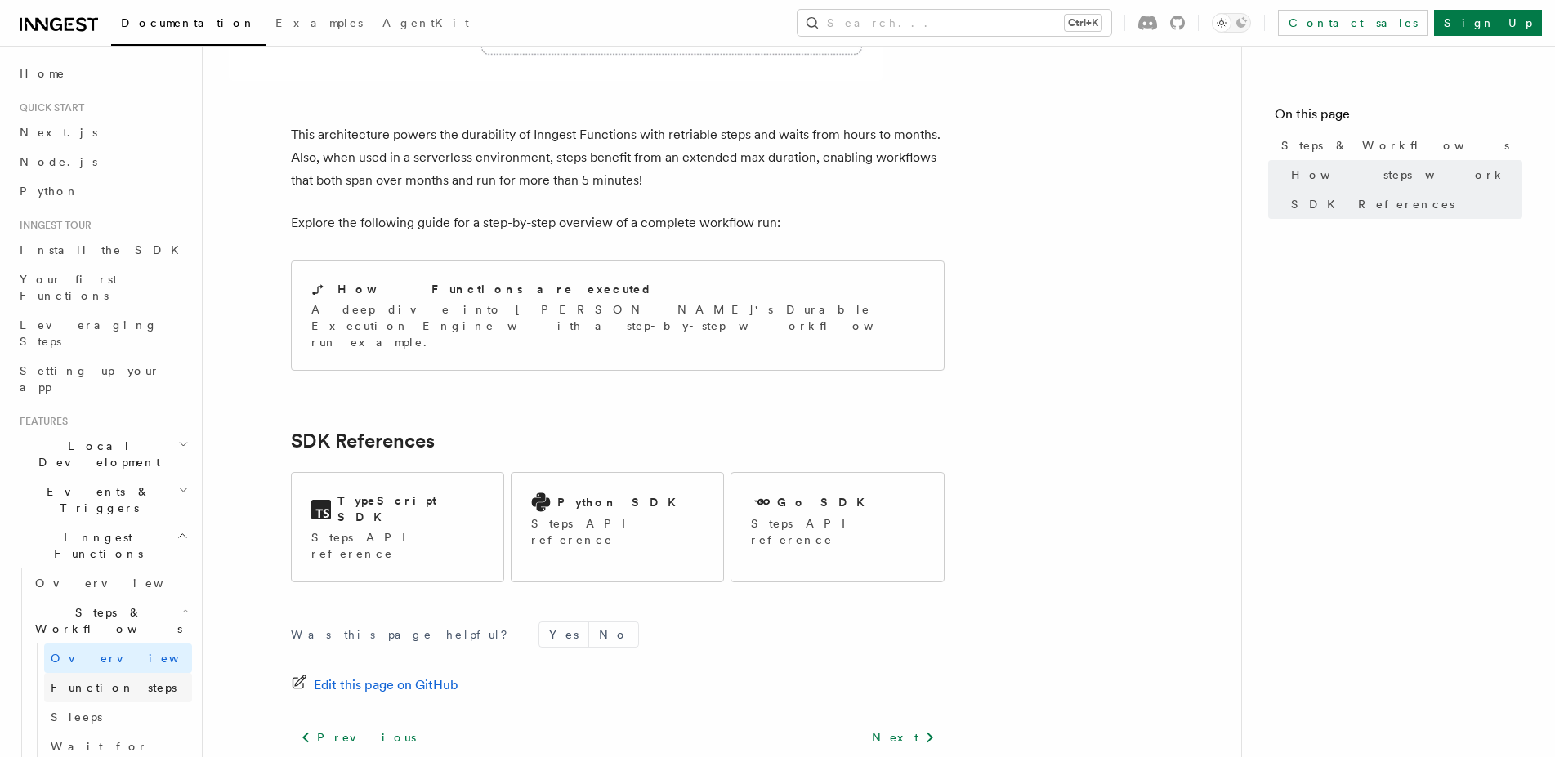 This screenshot has width=1555, height=757. I want to click on span: Python, so click(49, 191).